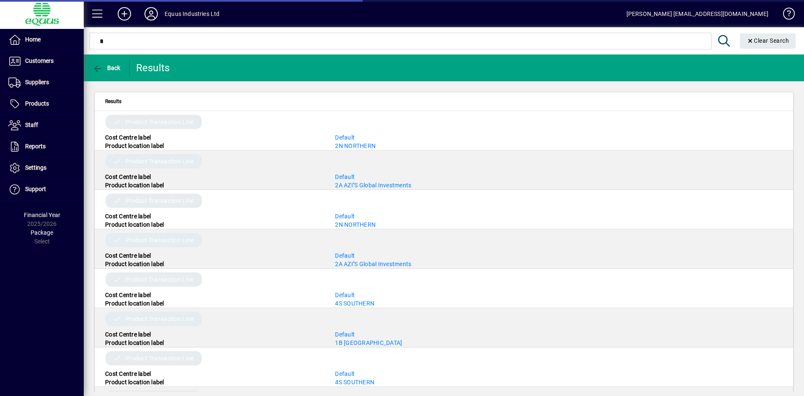 The image size is (804, 396). Describe the element at coordinates (44, 125) in the screenshot. I see `a: Staff` at that location.